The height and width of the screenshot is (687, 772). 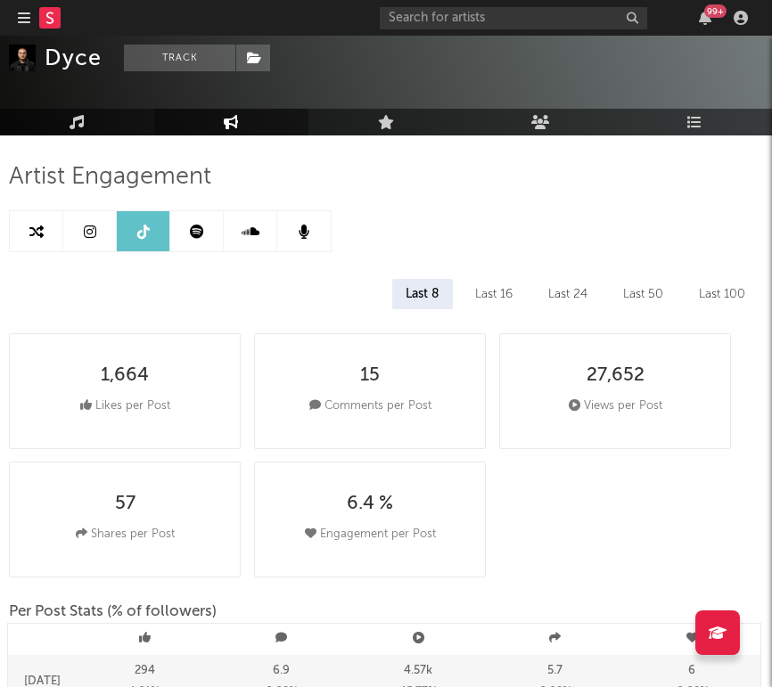 I want to click on div: Per Post Stats (% of followers), so click(x=112, y=611).